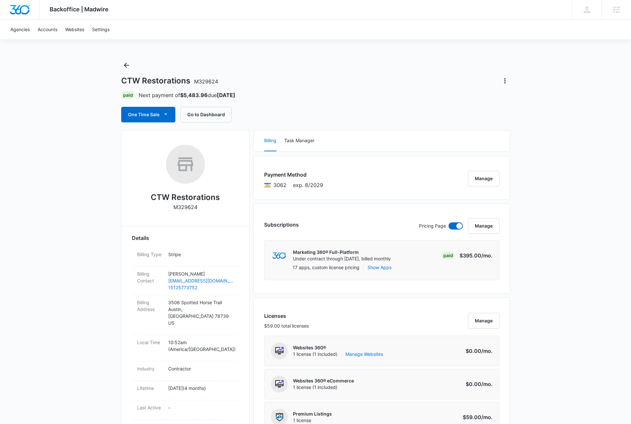 The image size is (631, 424). Describe the element at coordinates (270, 141) in the screenshot. I see `button: Billing` at that location.